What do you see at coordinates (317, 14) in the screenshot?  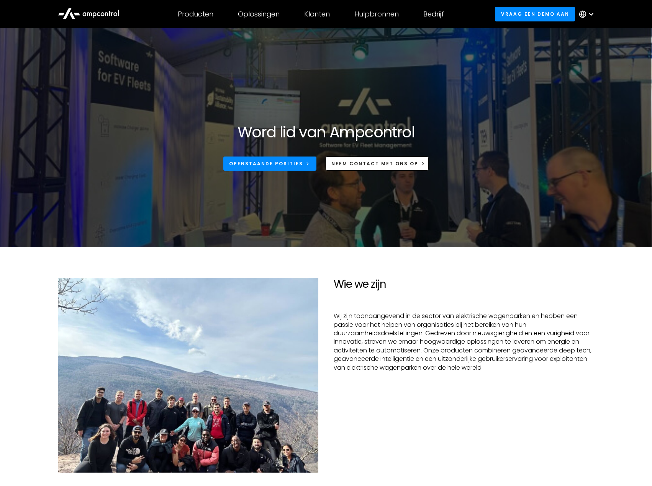 I see `div: Klanten` at bounding box center [317, 14].